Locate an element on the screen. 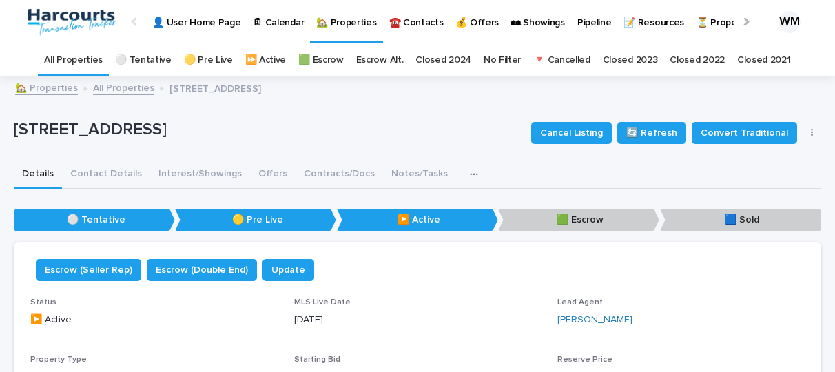 This screenshot has width=835, height=372. p: 🟩 Escrow is located at coordinates (579, 220).